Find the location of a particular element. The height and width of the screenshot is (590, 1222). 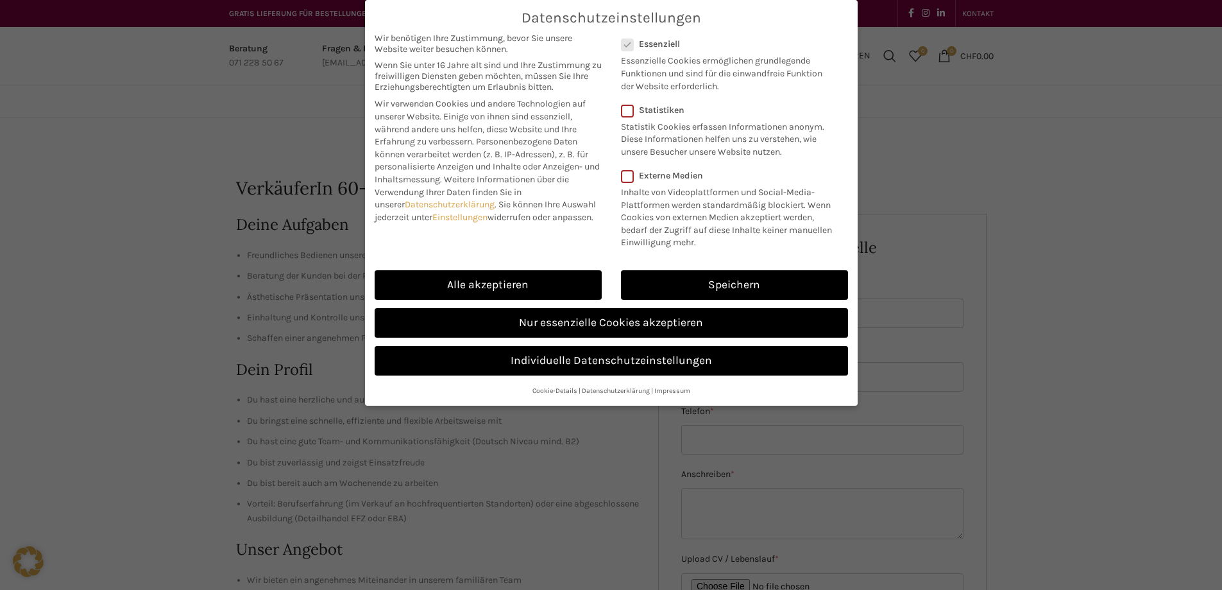

a: Speichern is located at coordinates (735, 285).